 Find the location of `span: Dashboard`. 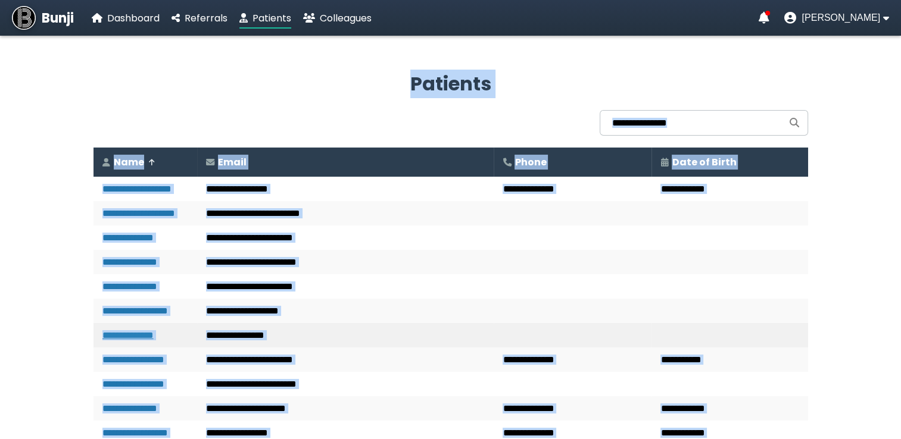

span: Dashboard is located at coordinates (133, 18).